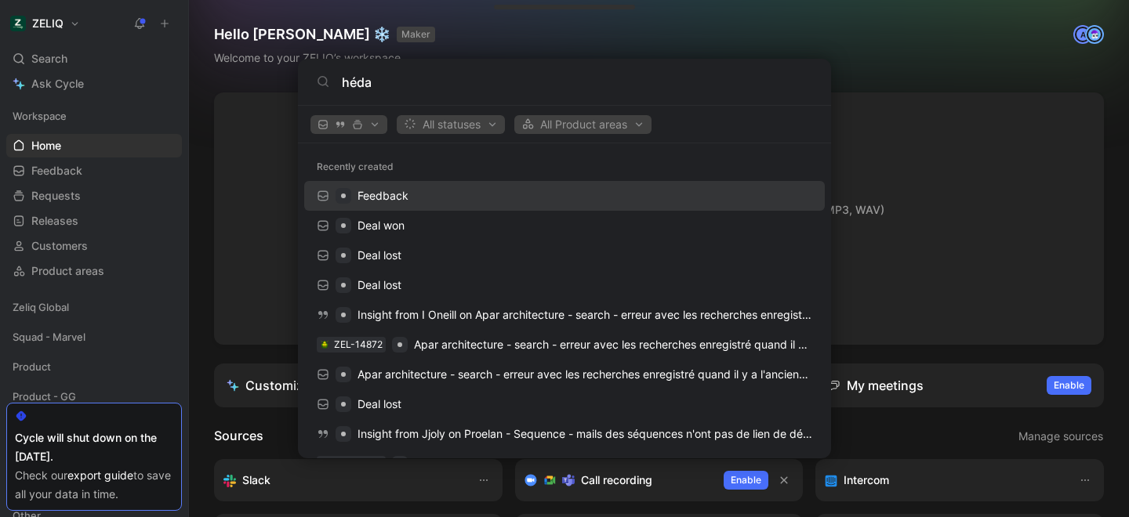 The image size is (1129, 517). Describe the element at coordinates (612, 463) in the screenshot. I see `span: Proelan - Sequence - mails des séquences n'ont pas de lien de désinscription` at that location.